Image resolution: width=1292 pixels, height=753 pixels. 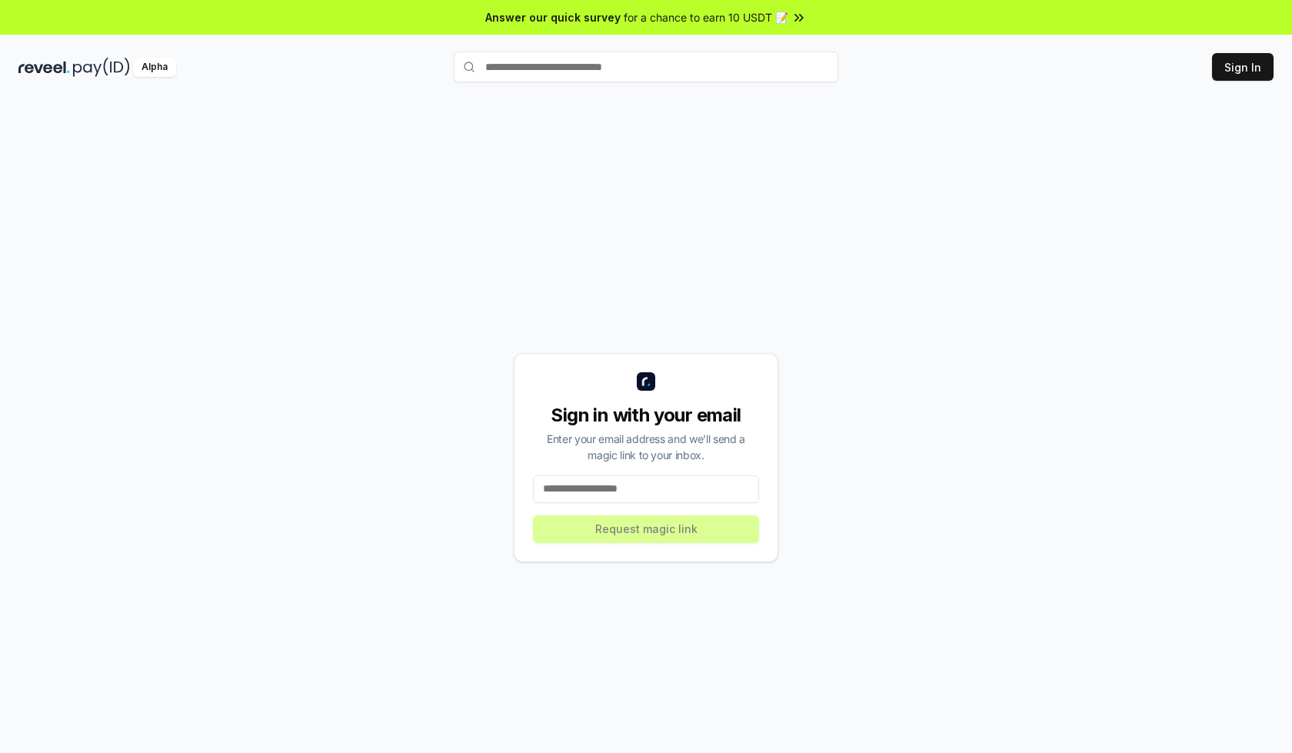 What do you see at coordinates (646, 447) in the screenshot?
I see `div: Enter your email address and we’ll send a magic link to your inbox.` at bounding box center [646, 447].